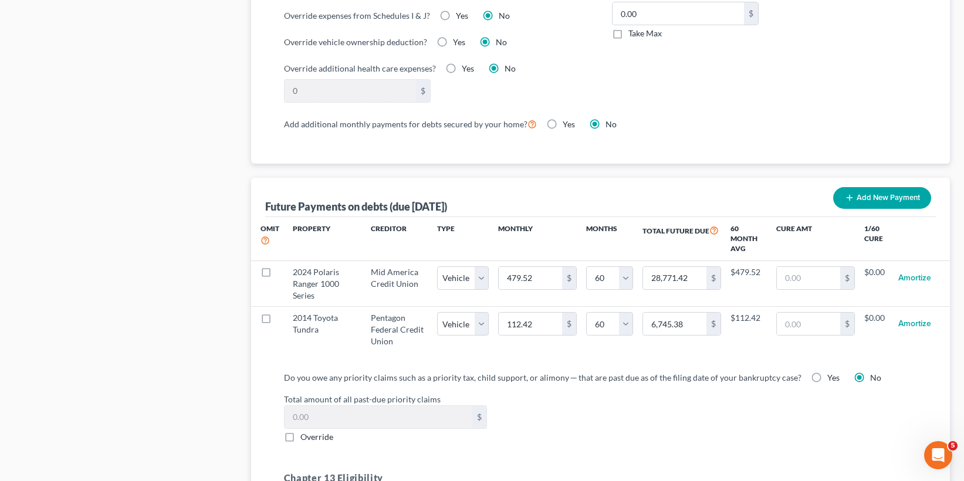 This screenshot has width=964, height=481. What do you see at coordinates (42, 389) in the screenshot?
I see `button: Gif picker` at bounding box center [42, 389].